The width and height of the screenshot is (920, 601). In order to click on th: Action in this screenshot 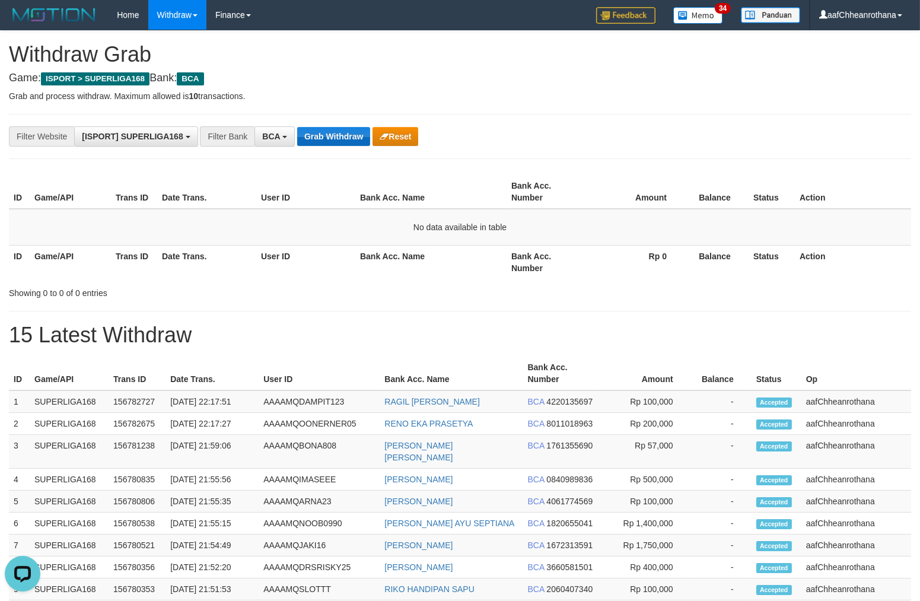, I will do `click(853, 192)`.